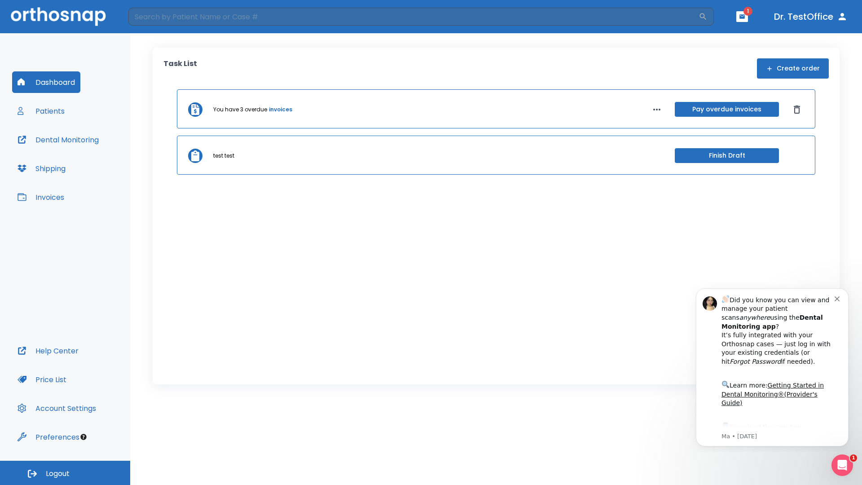 This screenshot has height=485, width=862. What do you see at coordinates (48, 437) in the screenshot?
I see `a: Preferences` at bounding box center [48, 437].